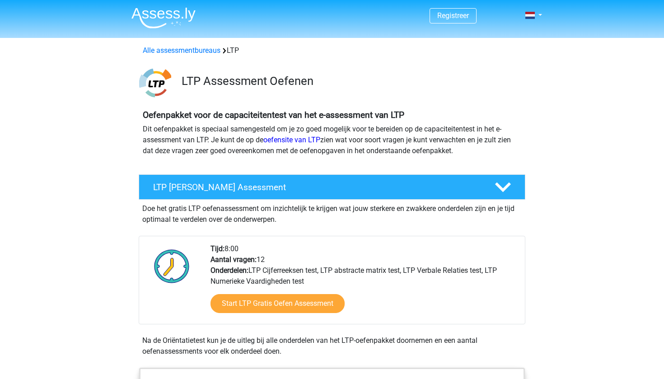  What do you see at coordinates (155, 83) in the screenshot?
I see `img: ltp.png` at bounding box center [155, 83].